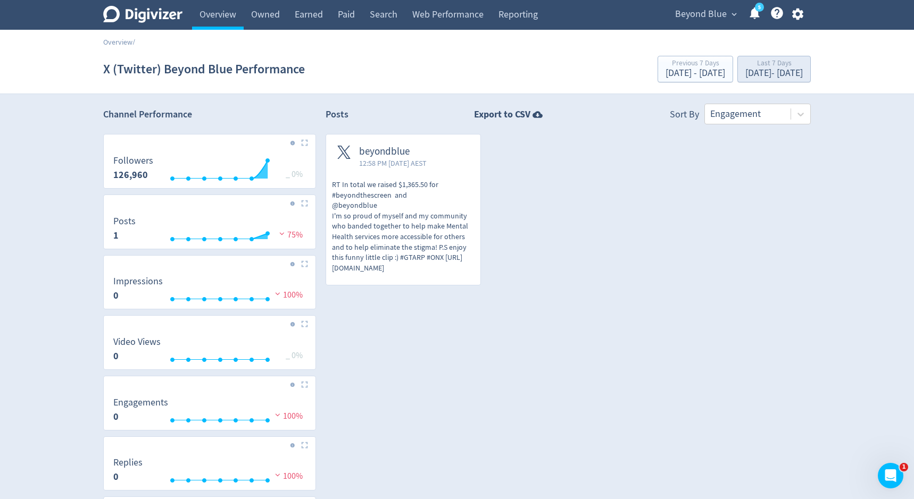  I want to click on h2: Posts, so click(337, 116).